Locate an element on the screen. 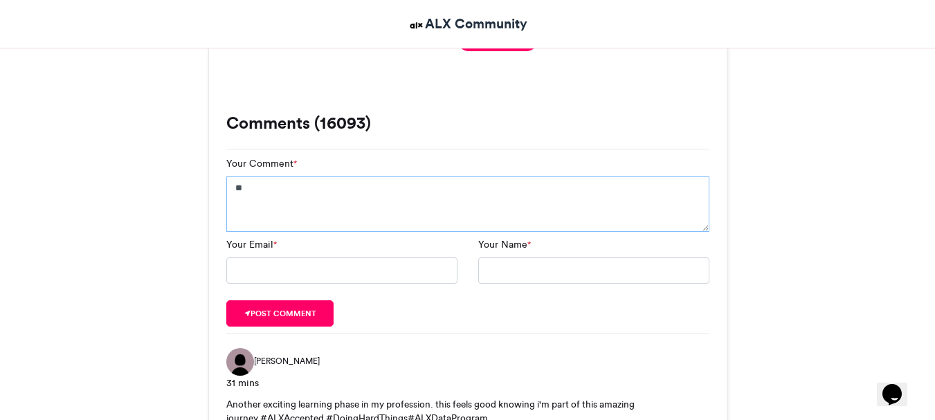 The height and width of the screenshot is (420, 935). img: ALX Community is located at coordinates (416, 25).